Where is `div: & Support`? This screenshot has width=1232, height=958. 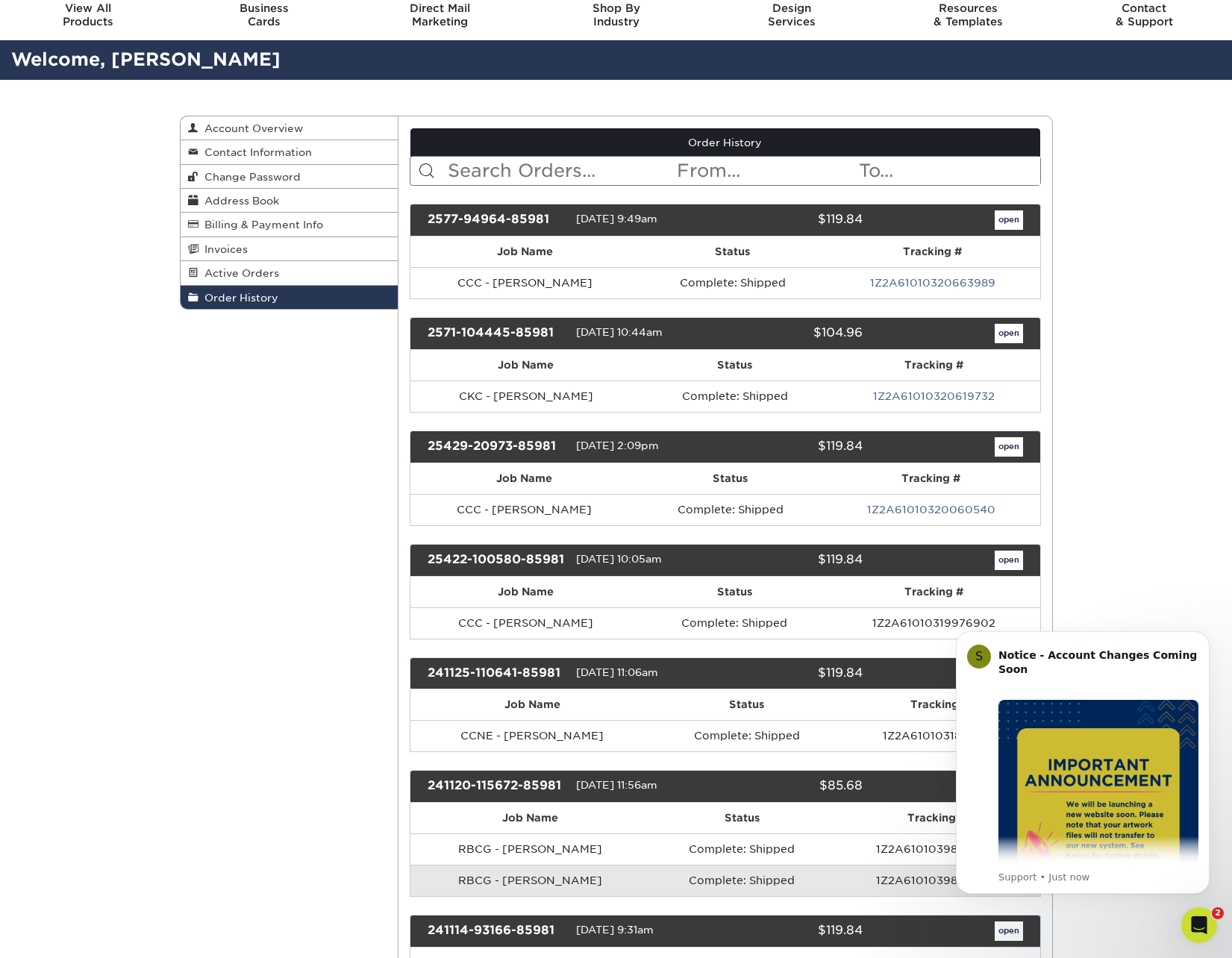
div: & Support is located at coordinates (1144, 15).